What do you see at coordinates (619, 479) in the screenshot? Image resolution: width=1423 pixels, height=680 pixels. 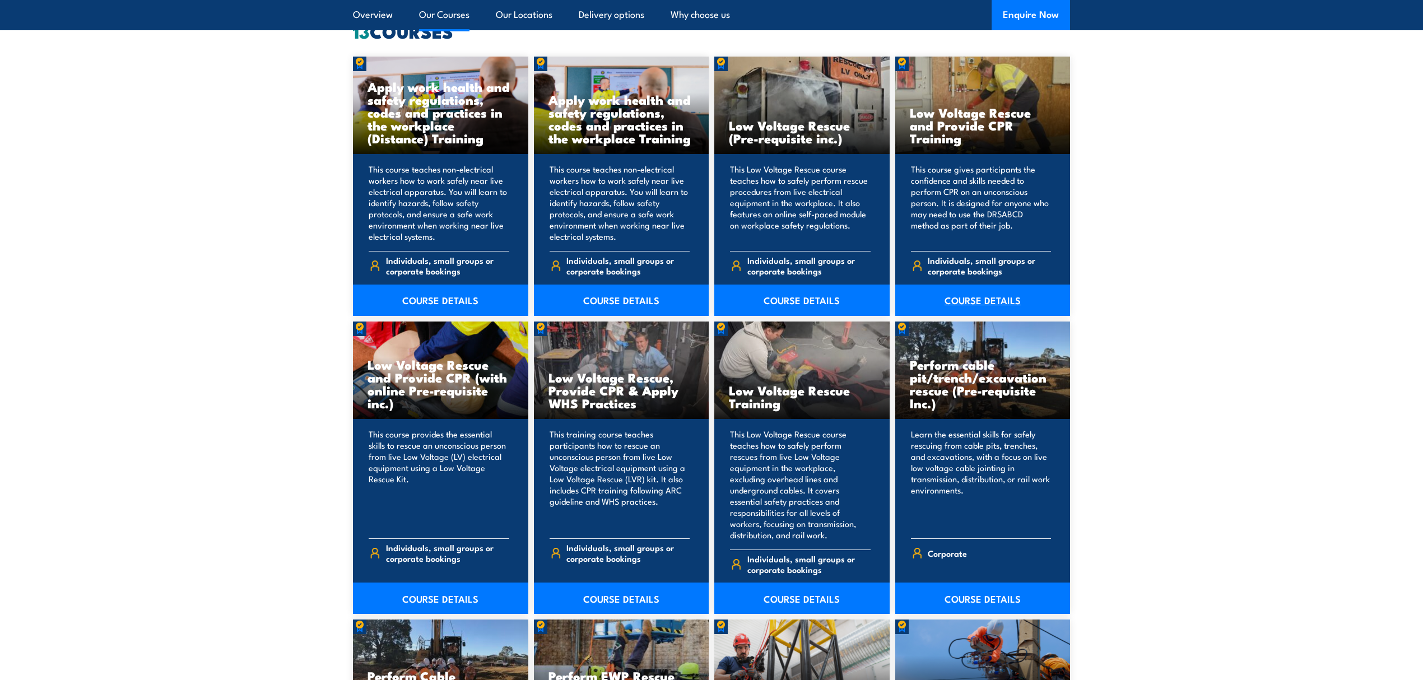 I see `p: This training course teaches participants how to rescue an unconscious person from live Low Volta...` at bounding box center [619, 479].